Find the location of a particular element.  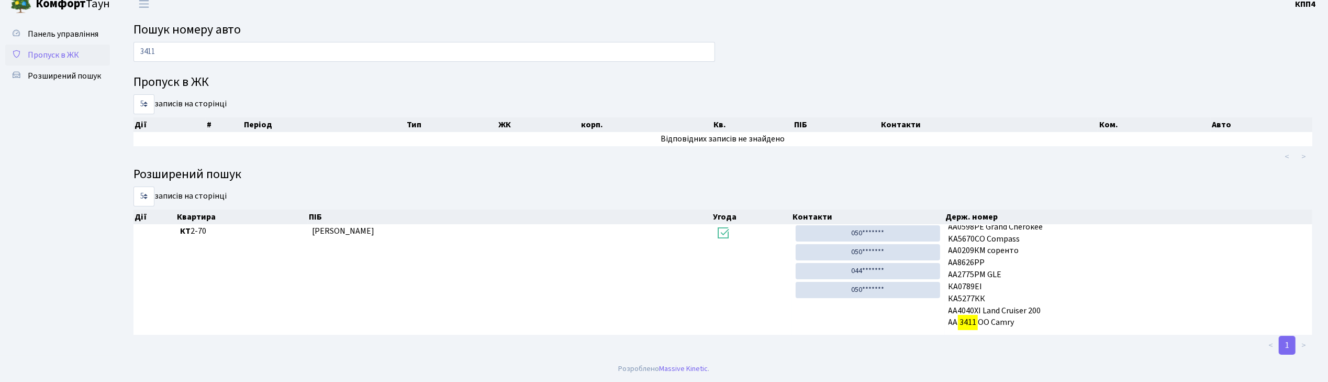

a: 1 is located at coordinates (1287, 345).